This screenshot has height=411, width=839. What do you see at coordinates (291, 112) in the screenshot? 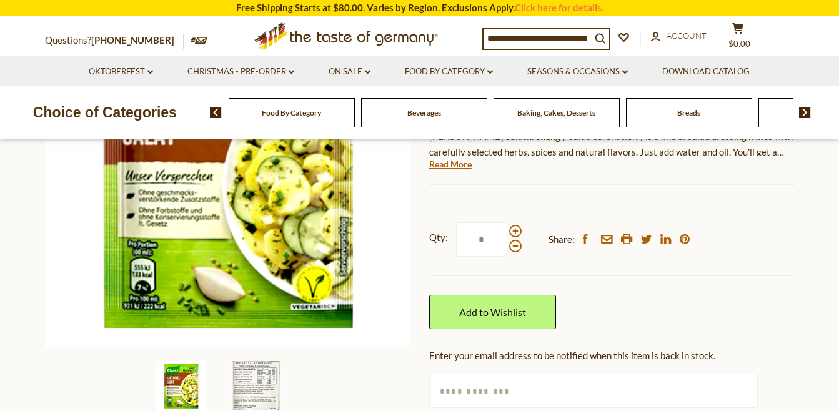
I see `span: Food By Category` at bounding box center [291, 112].